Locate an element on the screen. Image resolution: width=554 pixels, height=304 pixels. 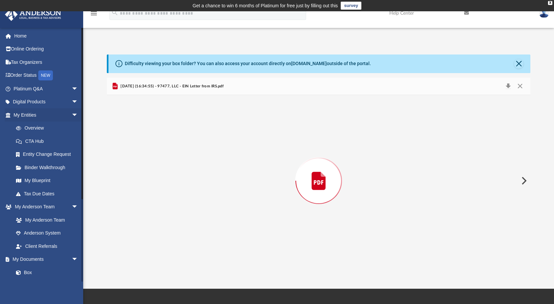
img: Anderson Advisors Platinum Portal is located at coordinates (33, 14).